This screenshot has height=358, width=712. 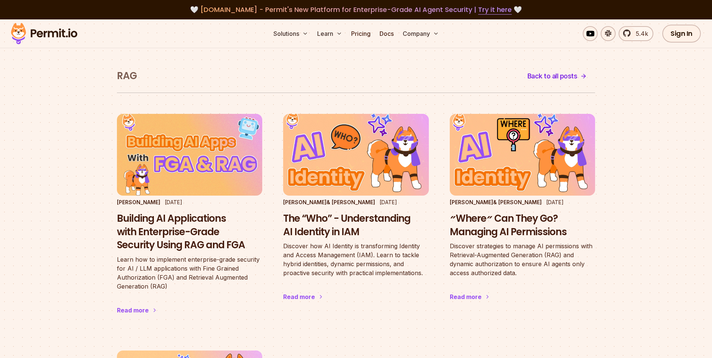 I want to click on a: Try it here, so click(x=495, y=10).